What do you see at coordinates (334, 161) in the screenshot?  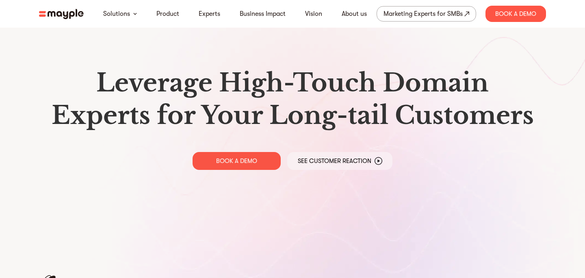 I see `p: See Customer Reaction` at bounding box center [334, 161].